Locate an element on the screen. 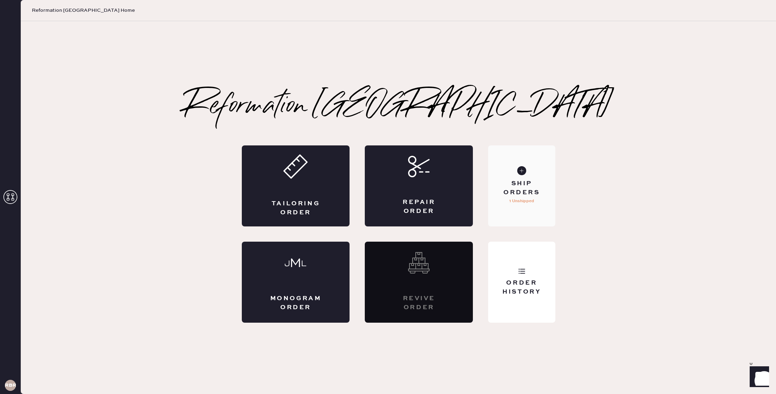 The height and width of the screenshot is (394, 776). div: Repair Order is located at coordinates (419, 207).